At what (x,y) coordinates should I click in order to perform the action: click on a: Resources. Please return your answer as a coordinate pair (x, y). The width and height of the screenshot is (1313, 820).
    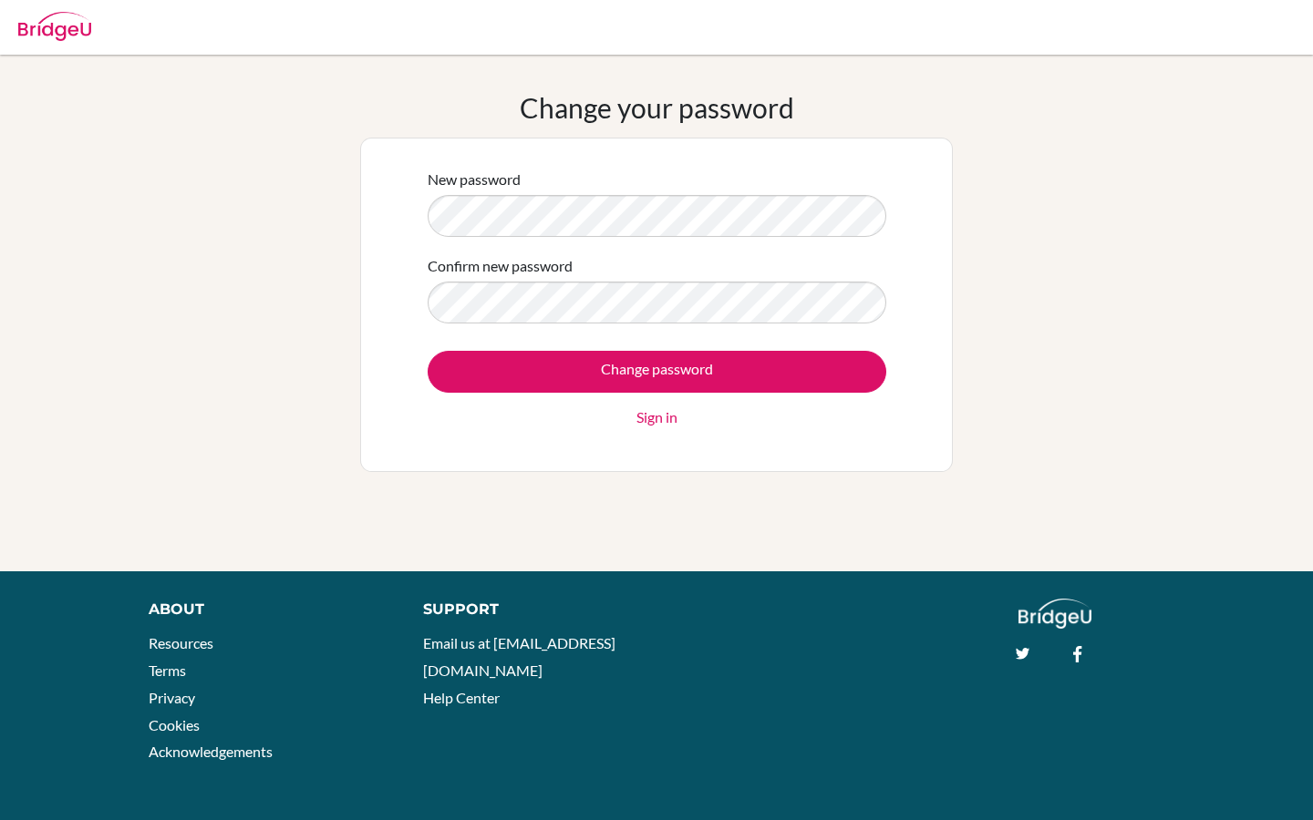
    Looking at the image, I should click on (180, 643).